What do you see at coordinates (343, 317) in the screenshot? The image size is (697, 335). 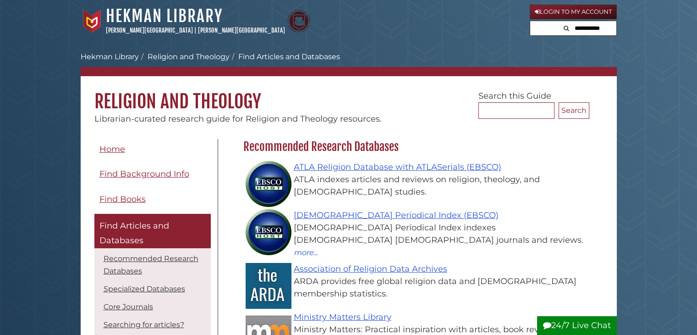 I see `a: Ministry Matters Library` at bounding box center [343, 317].